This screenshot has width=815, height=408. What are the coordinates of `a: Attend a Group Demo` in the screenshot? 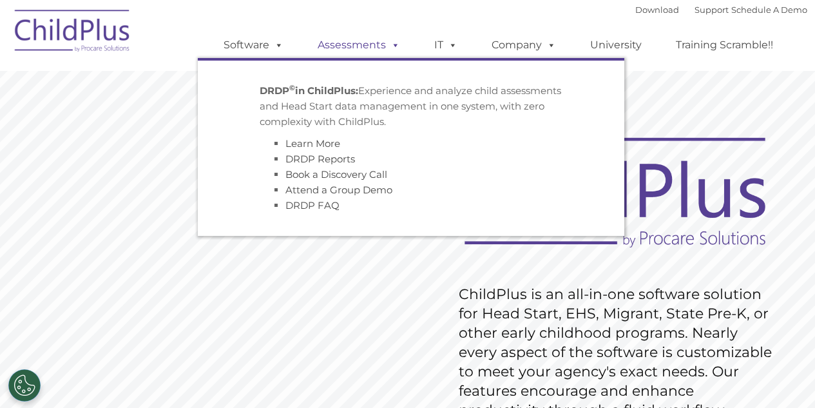 It's located at (339, 189).